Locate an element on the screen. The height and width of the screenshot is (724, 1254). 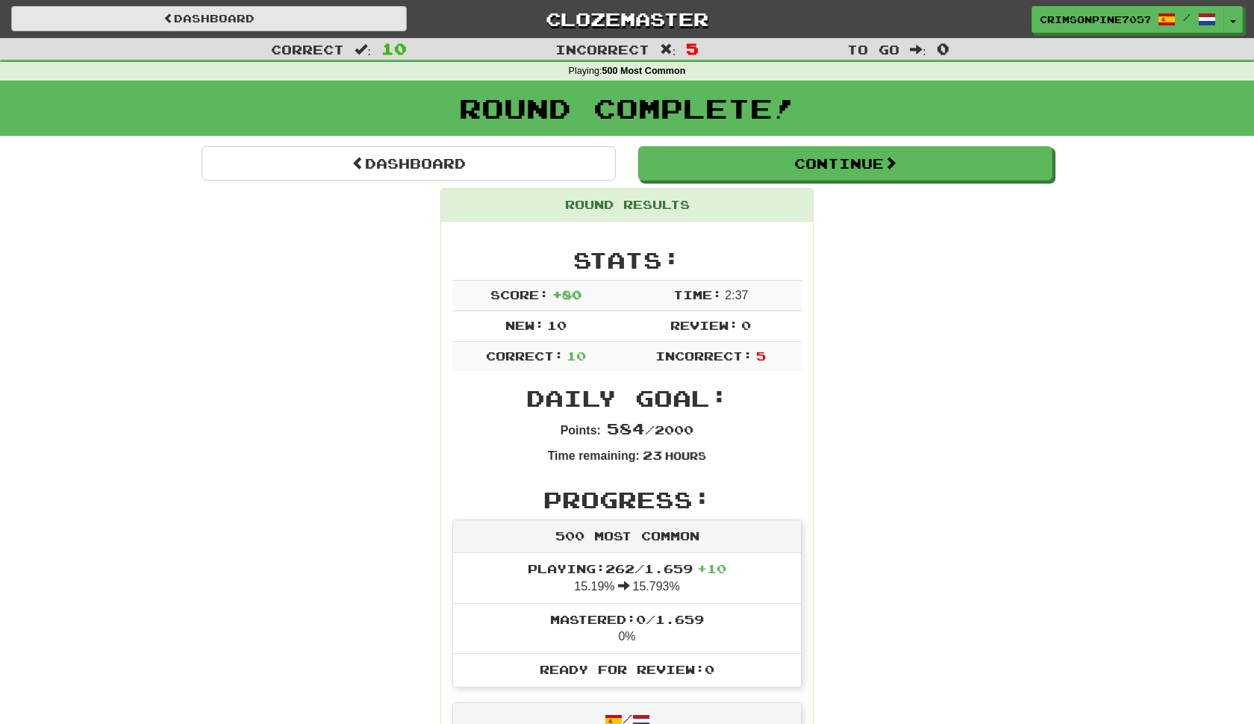
span: 584 is located at coordinates (626, 428).